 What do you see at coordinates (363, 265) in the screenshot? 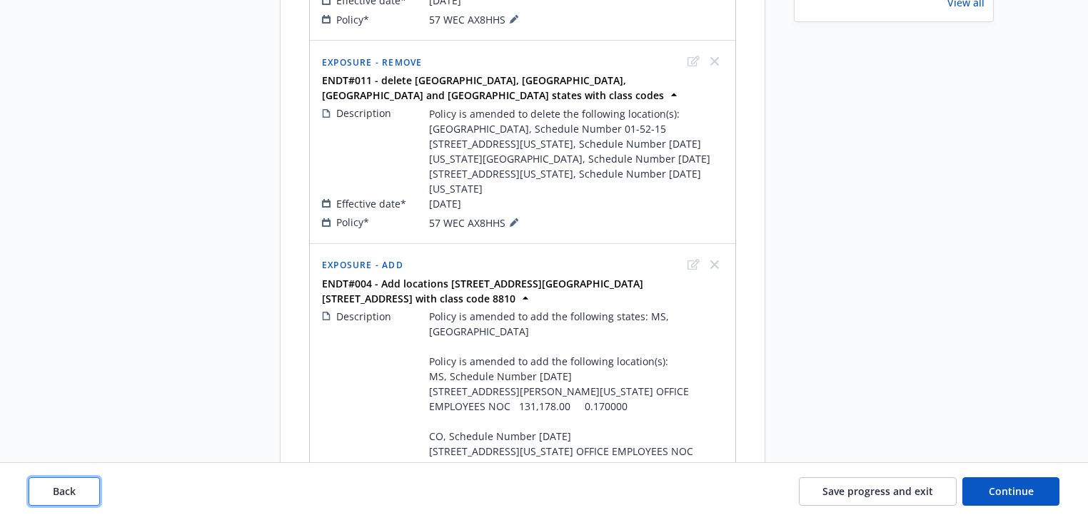
I see `span: Exposure - Add` at bounding box center [363, 265].